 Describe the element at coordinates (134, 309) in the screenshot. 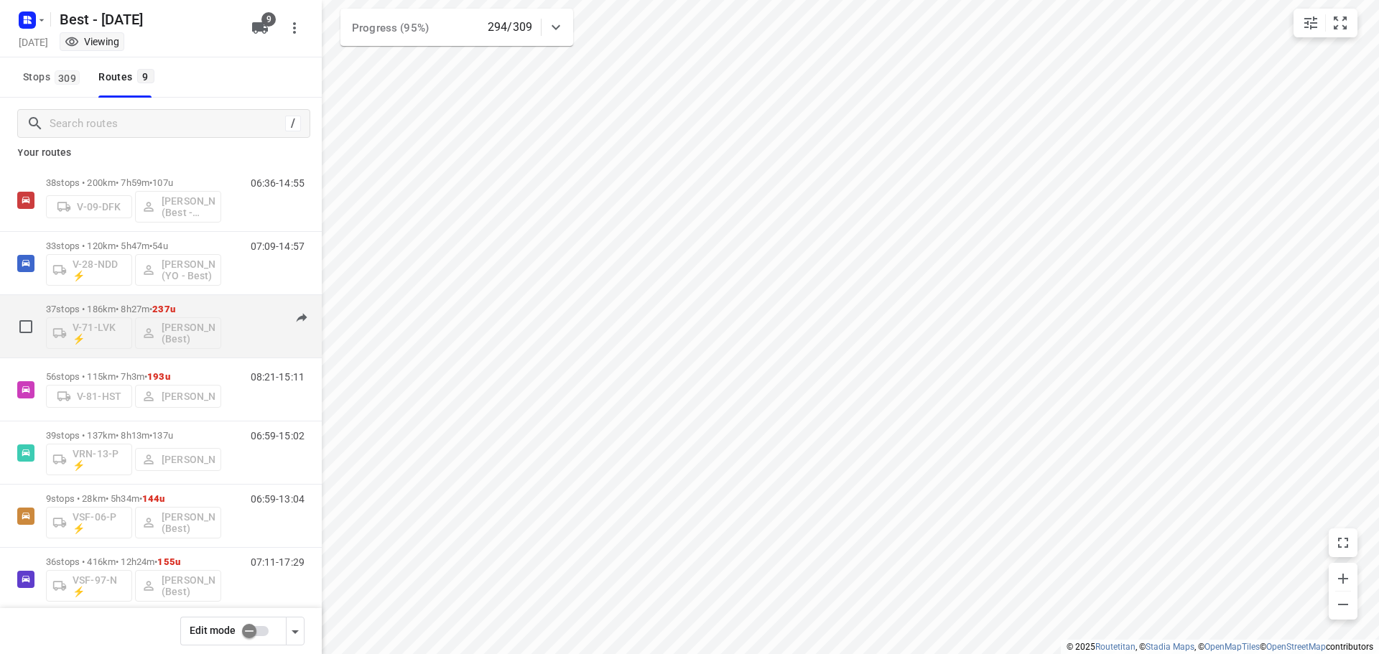

I see `p: 37 stops • 186km • 8h27m` at that location.